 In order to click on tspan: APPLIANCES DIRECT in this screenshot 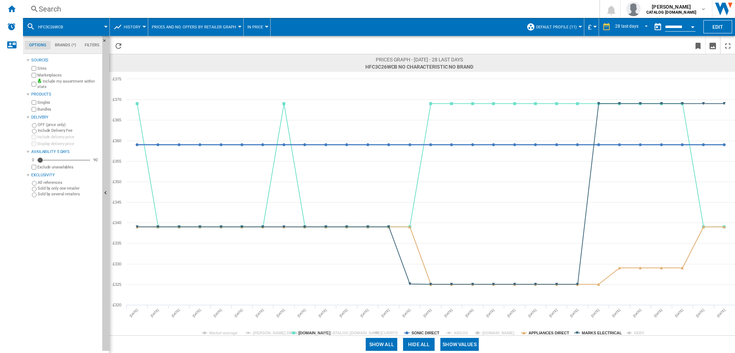, I will do `click(549, 333)`.